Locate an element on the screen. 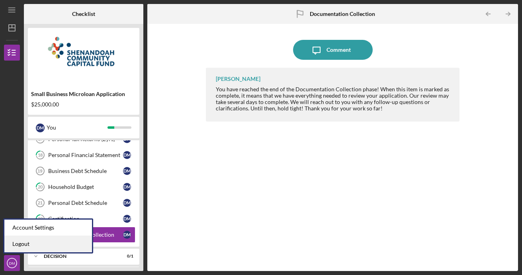  a: 22CertificationDM is located at coordinates (84, 218).